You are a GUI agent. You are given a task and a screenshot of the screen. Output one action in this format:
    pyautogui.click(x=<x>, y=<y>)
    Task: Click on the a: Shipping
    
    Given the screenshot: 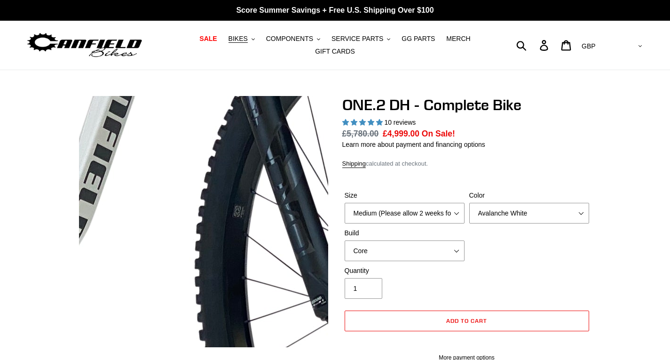 What is the action you would take?
    pyautogui.click(x=354, y=164)
    